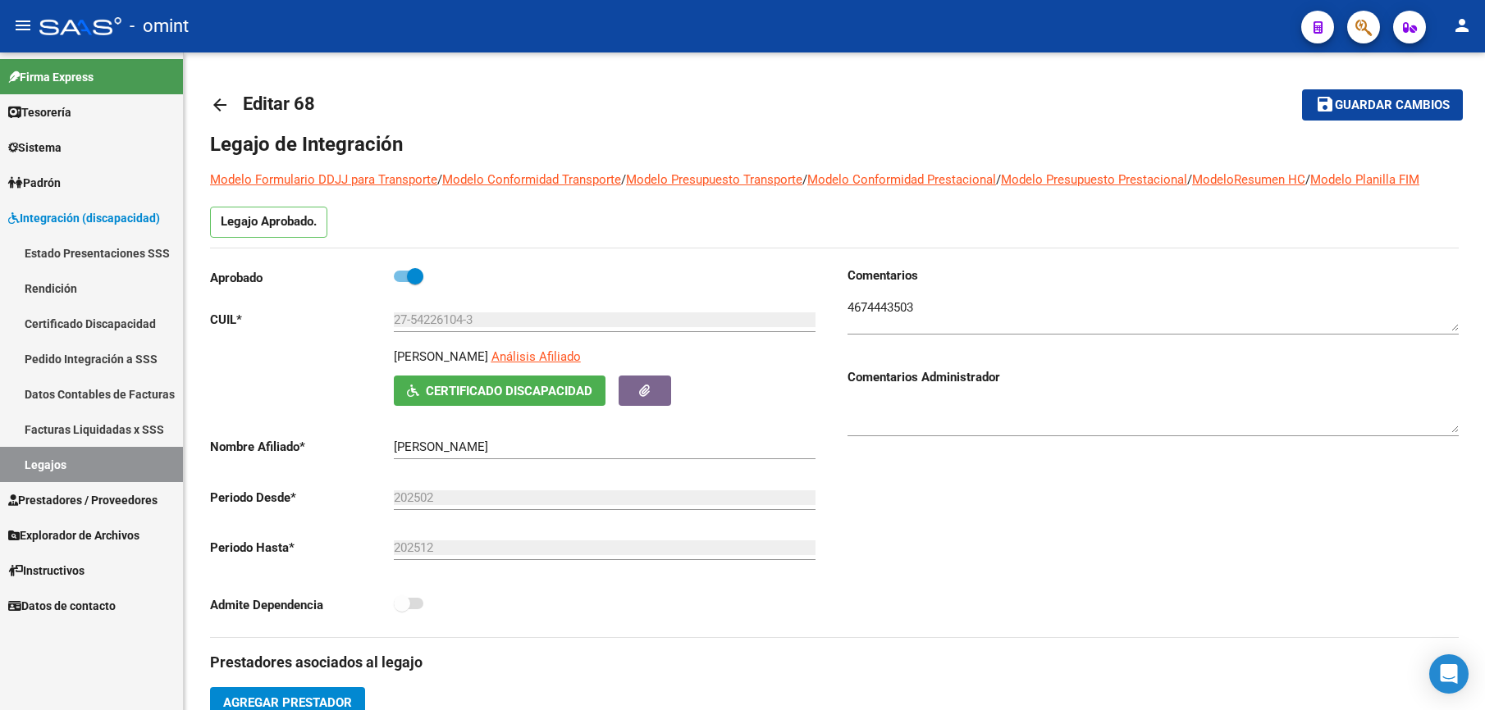 The image size is (1485, 710). What do you see at coordinates (902, 180) in the screenshot?
I see `a: Modelo Conformidad Prestacional` at bounding box center [902, 180].